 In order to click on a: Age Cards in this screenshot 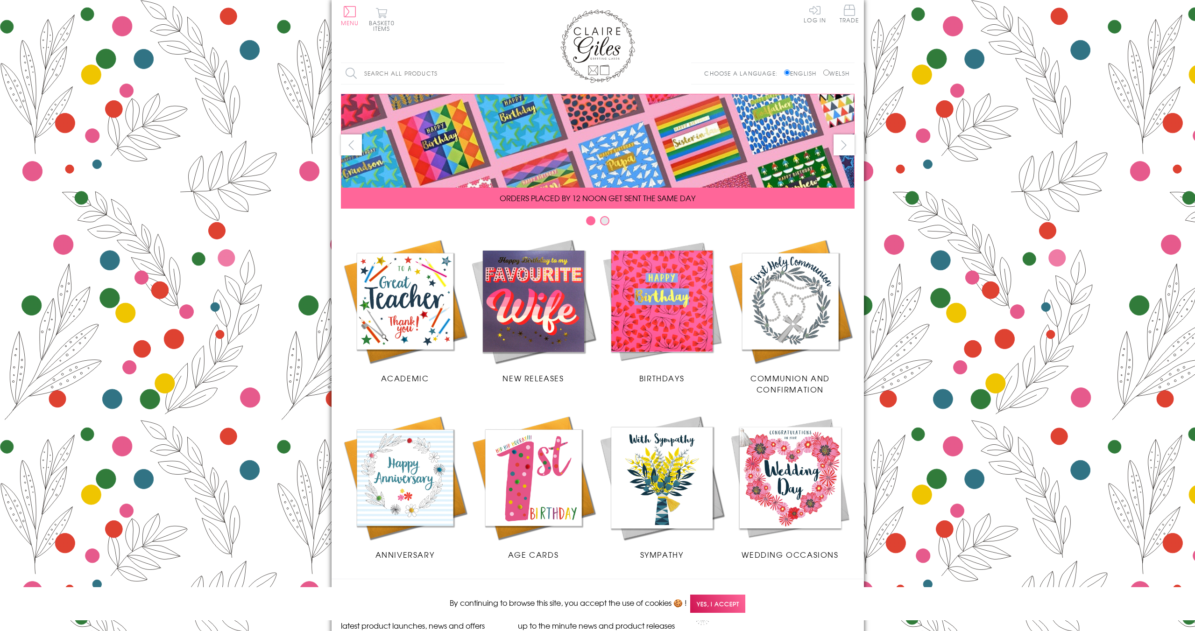, I will do `click(533, 487)`.